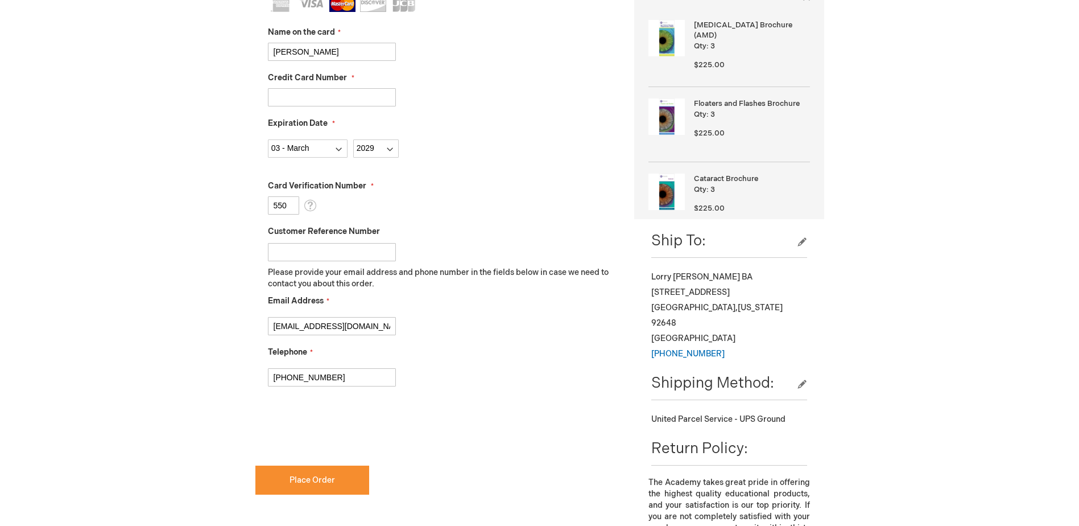 This screenshot has width=1079, height=526. What do you see at coordinates (679, 241) in the screenshot?
I see `span: Ship To:` at bounding box center [679, 241].